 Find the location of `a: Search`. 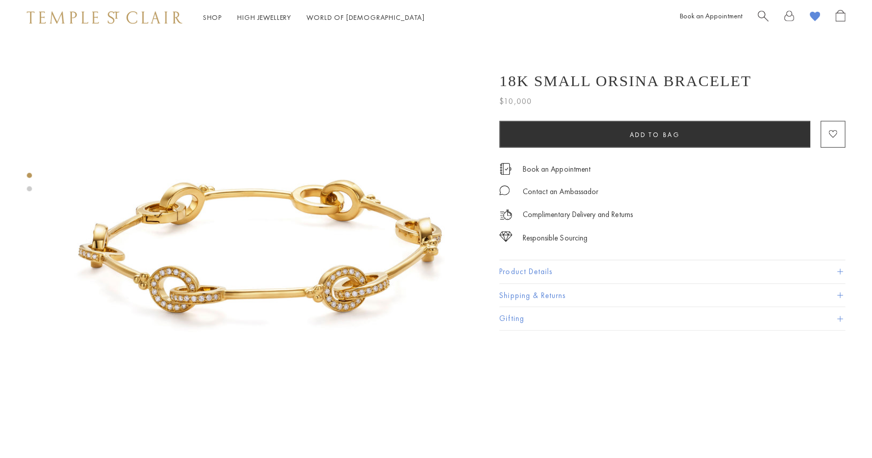

a: Search is located at coordinates (760, 20).